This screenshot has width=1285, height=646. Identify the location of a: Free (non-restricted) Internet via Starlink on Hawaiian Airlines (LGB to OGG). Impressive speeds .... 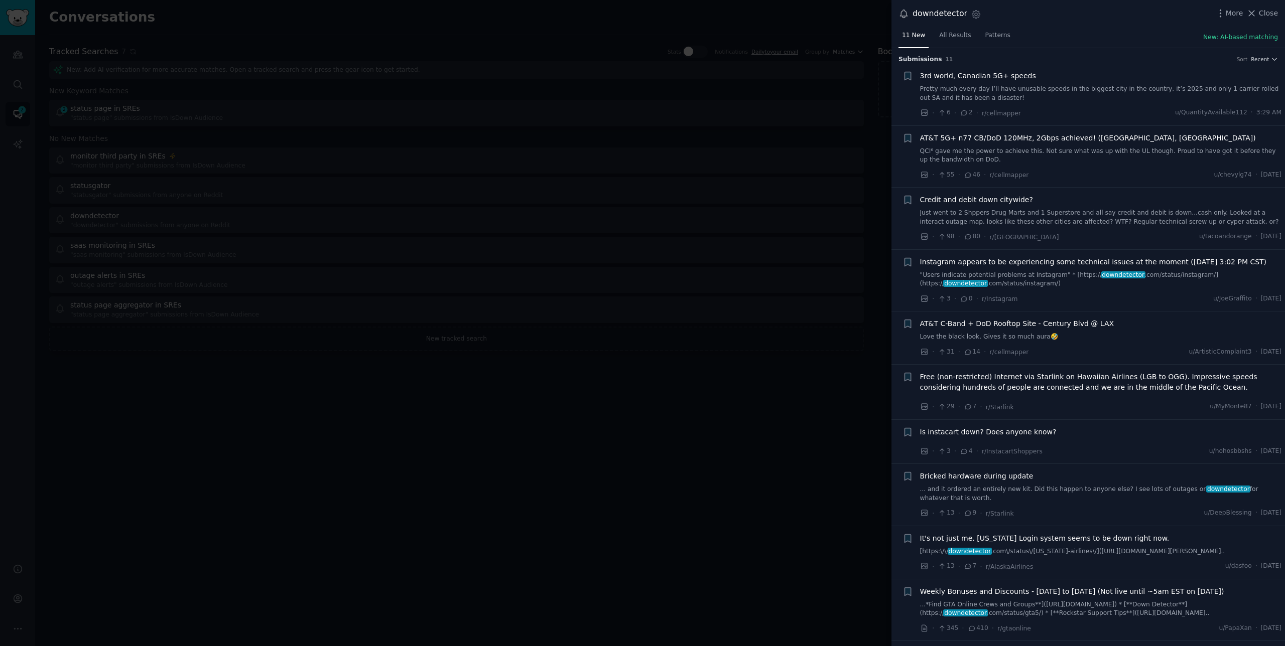
(1100, 382).